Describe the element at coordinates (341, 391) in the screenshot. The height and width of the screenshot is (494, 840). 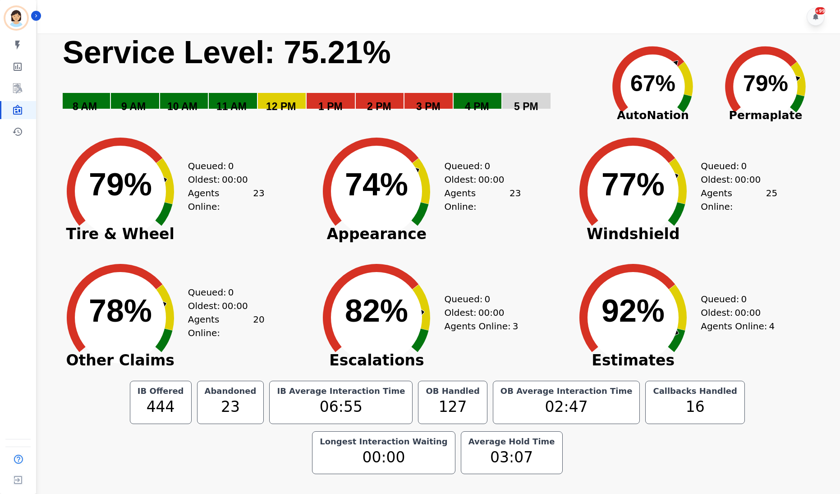
I see `div: IB Average Interaction Time` at that location.